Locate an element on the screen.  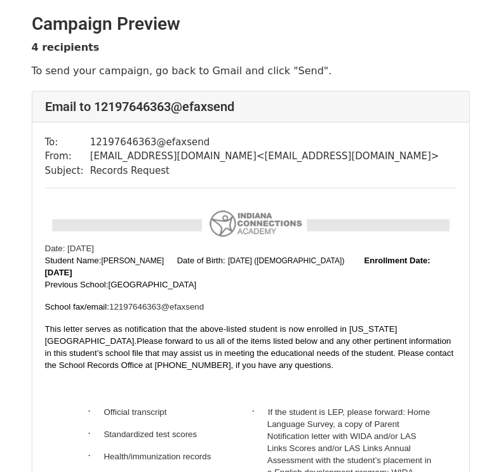
span: 12197646363@efaxsend is located at coordinates (156, 306).